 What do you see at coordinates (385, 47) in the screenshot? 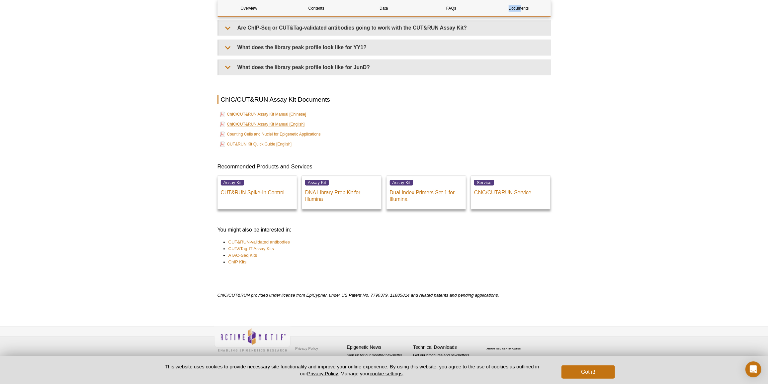
I see `summary: What does the library peak profile look like for YY1?` at bounding box center [385, 47].